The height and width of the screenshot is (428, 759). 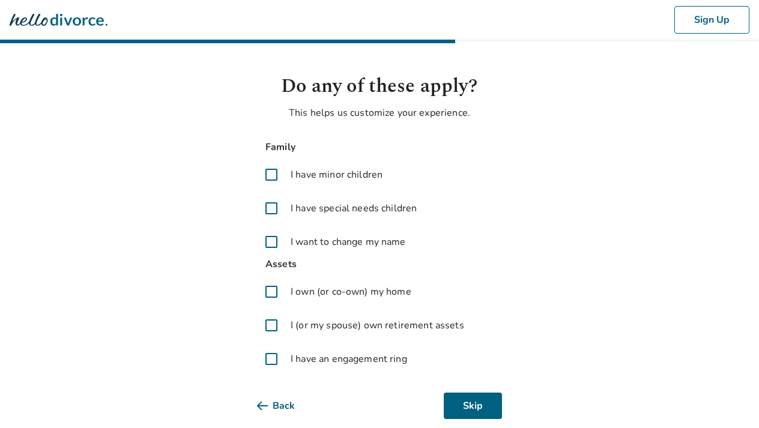 I want to click on span: I want to change my name, so click(x=348, y=242).